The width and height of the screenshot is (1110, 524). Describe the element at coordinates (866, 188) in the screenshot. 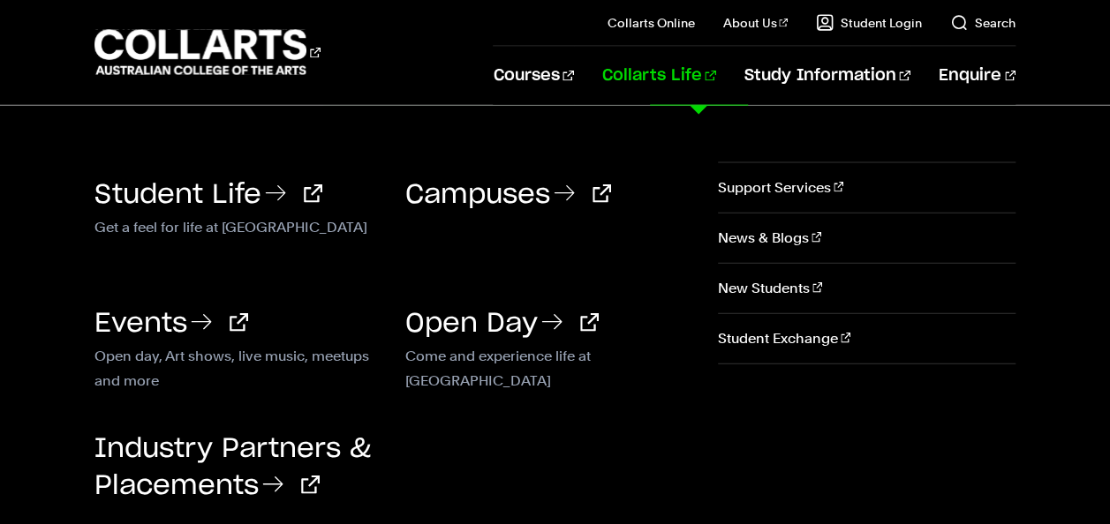

I see `a: Support Services` at that location.